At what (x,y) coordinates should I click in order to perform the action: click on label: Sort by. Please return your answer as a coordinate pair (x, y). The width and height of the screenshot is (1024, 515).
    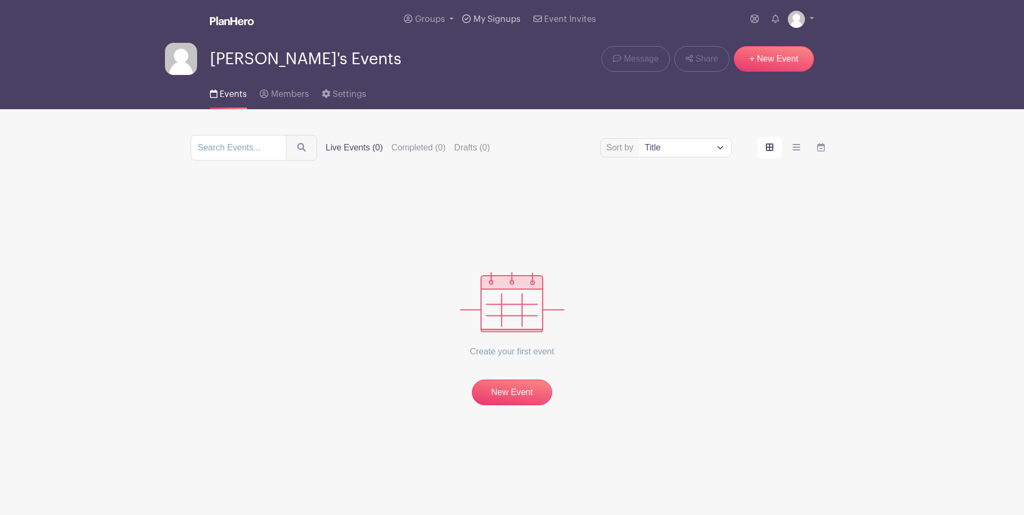
    Looking at the image, I should click on (622, 148).